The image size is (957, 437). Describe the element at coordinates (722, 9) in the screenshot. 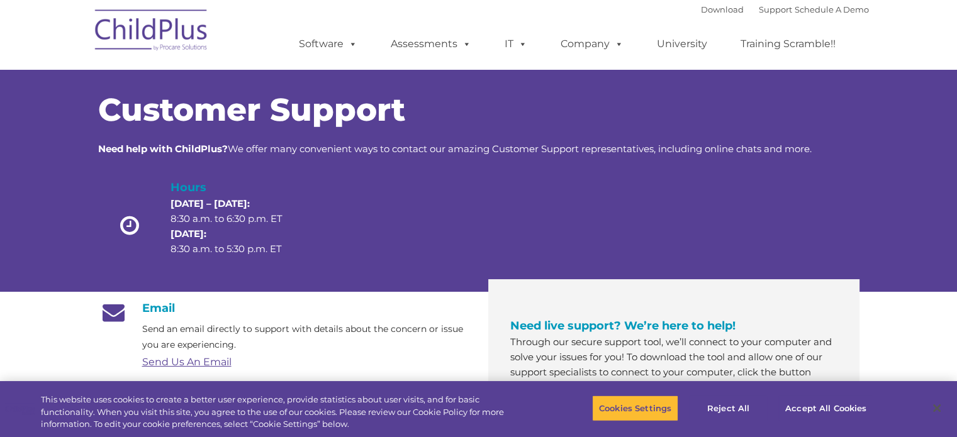

I see `a: Download` at that location.